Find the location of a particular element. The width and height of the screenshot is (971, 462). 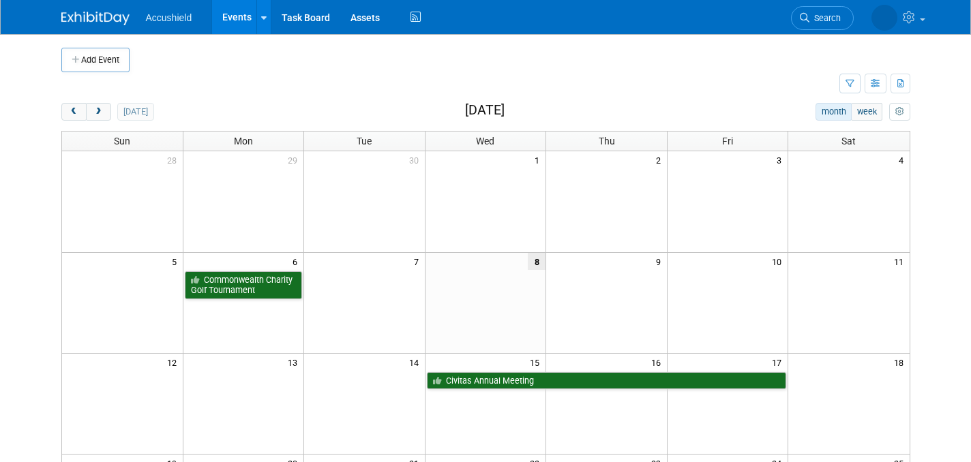

span: 29 is located at coordinates (294, 160).